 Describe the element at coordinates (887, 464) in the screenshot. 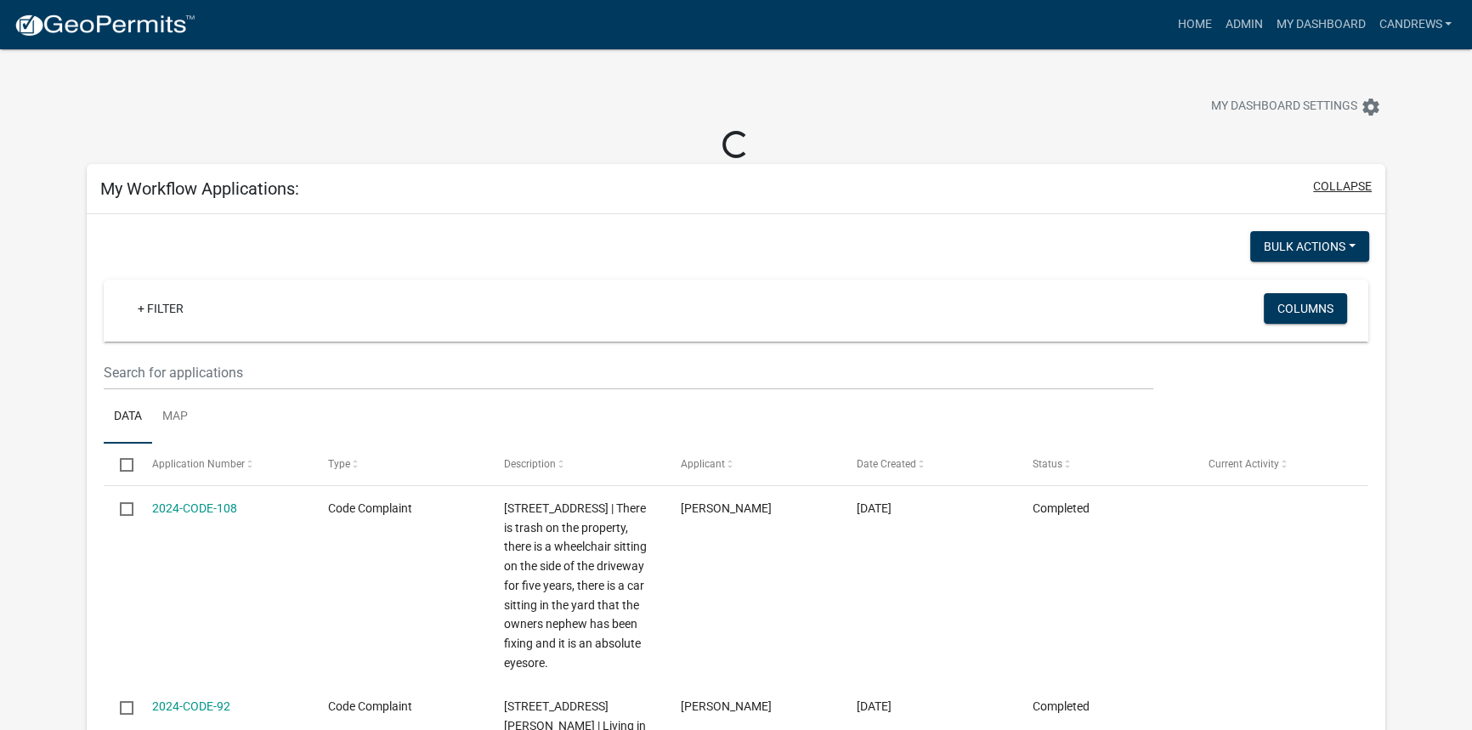

I see `span: Date Created` at that location.